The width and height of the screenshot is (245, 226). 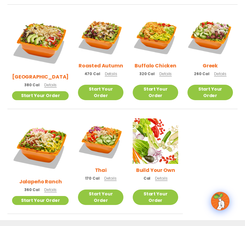 I want to click on img: wpChatIcon, so click(x=220, y=201).